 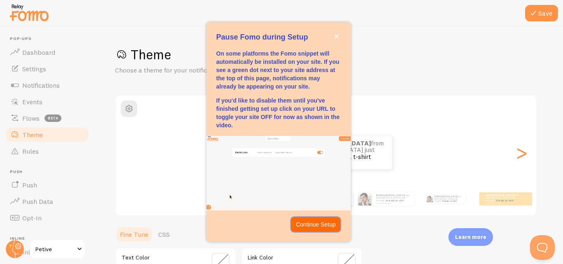 What do you see at coordinates (41, 85) in the screenshot?
I see `span: Notifications` at bounding box center [41, 85].